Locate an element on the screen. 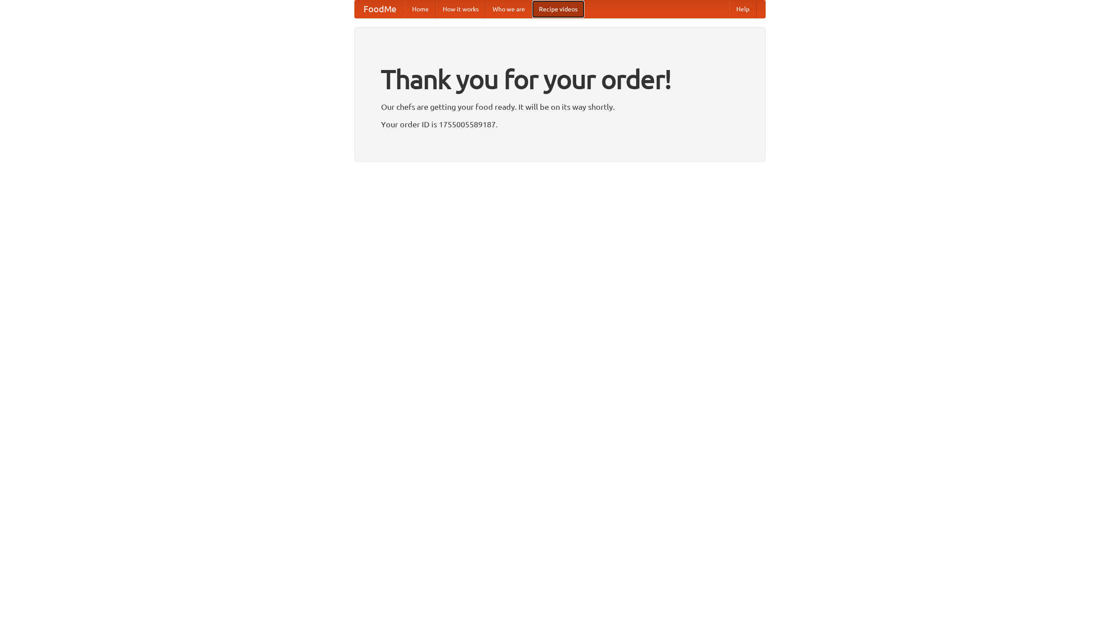 The height and width of the screenshot is (619, 1120). a: How it works is located at coordinates (461, 9).